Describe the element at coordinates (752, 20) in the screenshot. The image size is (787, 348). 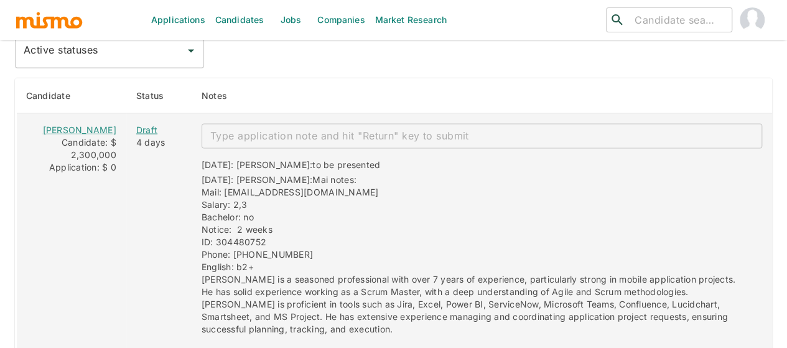
I see `img: Maia Reyes` at that location.